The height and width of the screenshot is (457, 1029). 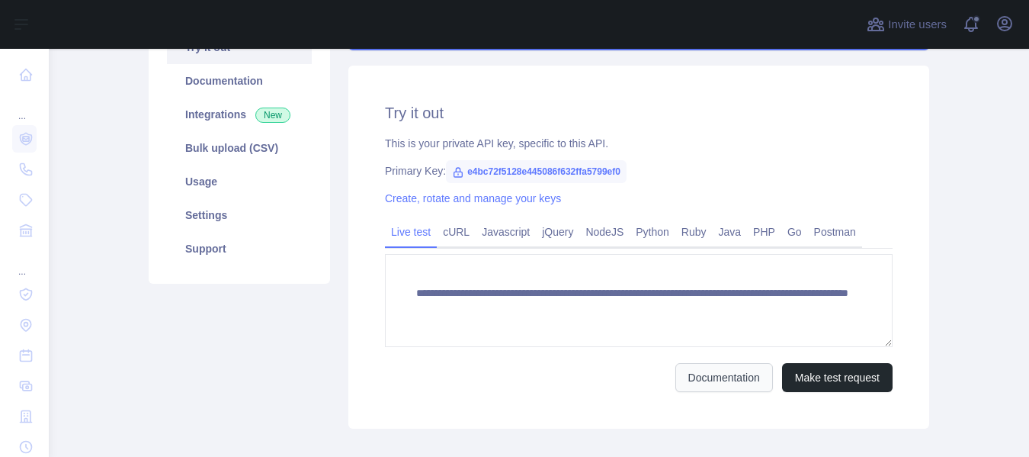 What do you see at coordinates (239, 249) in the screenshot?
I see `a: Support` at bounding box center [239, 249].